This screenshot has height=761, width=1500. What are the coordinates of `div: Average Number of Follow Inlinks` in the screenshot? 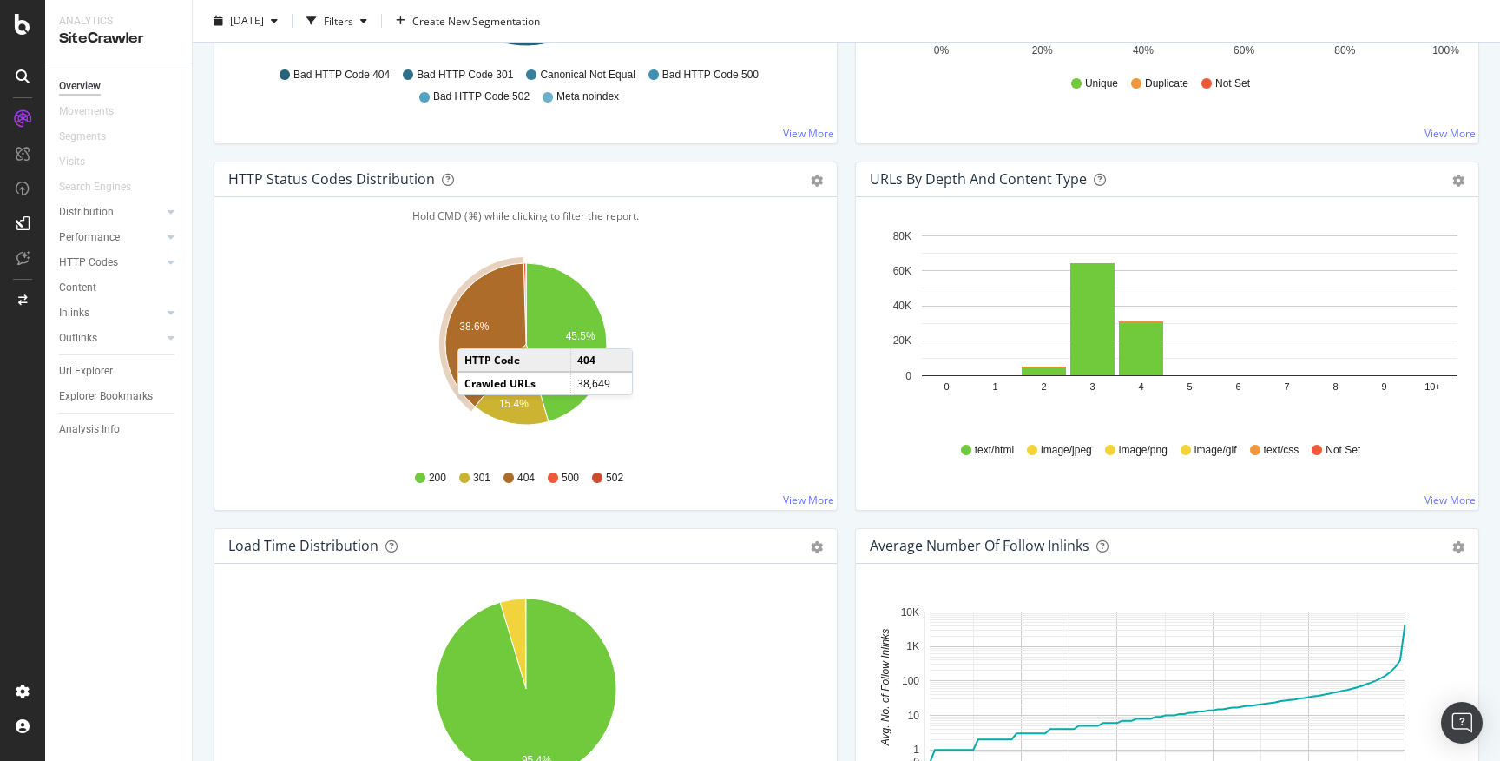 It's located at (979, 545).